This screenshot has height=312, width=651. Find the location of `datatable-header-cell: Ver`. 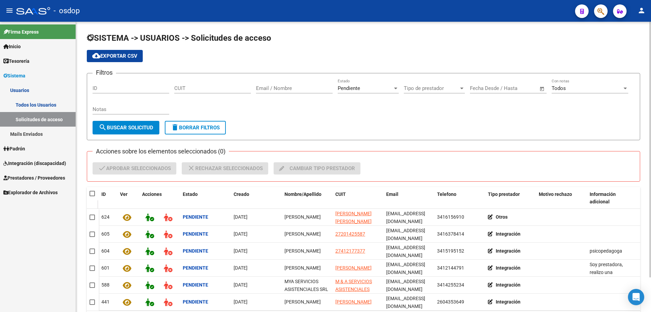

datatable-header-cell: Ver is located at coordinates (128, 198).